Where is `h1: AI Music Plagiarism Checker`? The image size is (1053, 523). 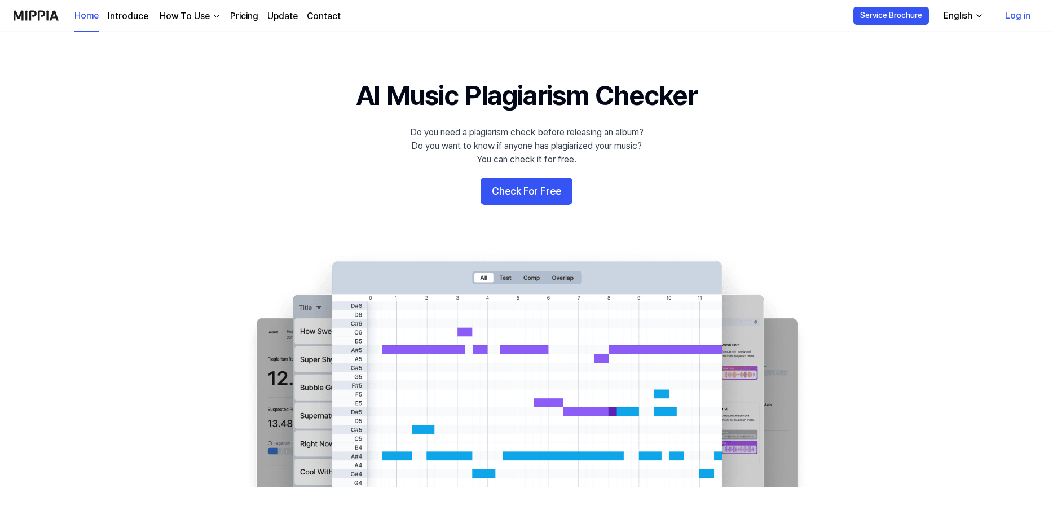 h1: AI Music Plagiarism Checker is located at coordinates (526, 95).